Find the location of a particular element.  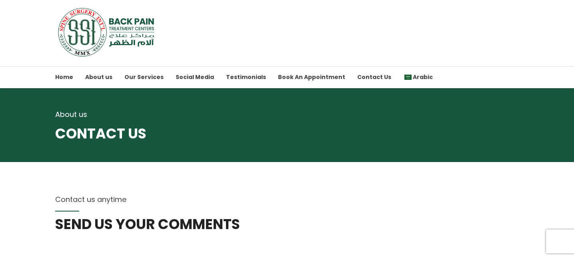

img: Arabic is located at coordinates (408, 78).